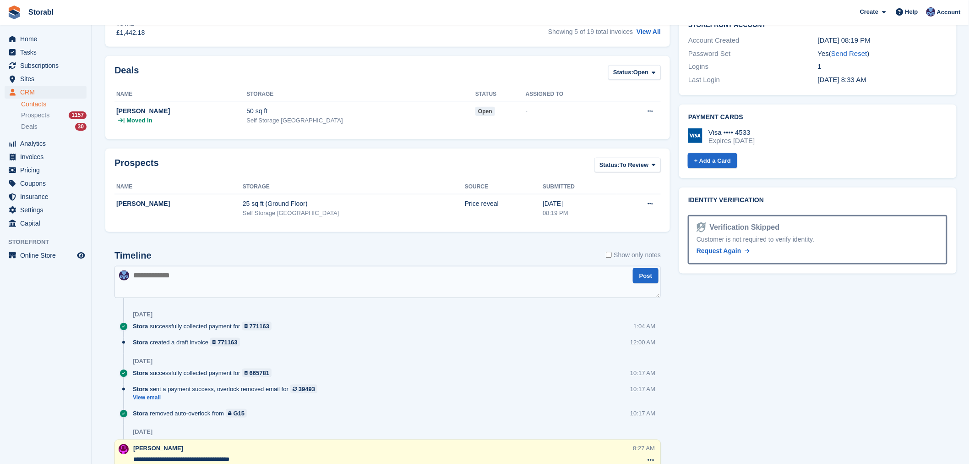 Image resolution: width=969 pixels, height=464 pixels. Describe the element at coordinates (753, 40) in the screenshot. I see `div: Account Created` at that location.